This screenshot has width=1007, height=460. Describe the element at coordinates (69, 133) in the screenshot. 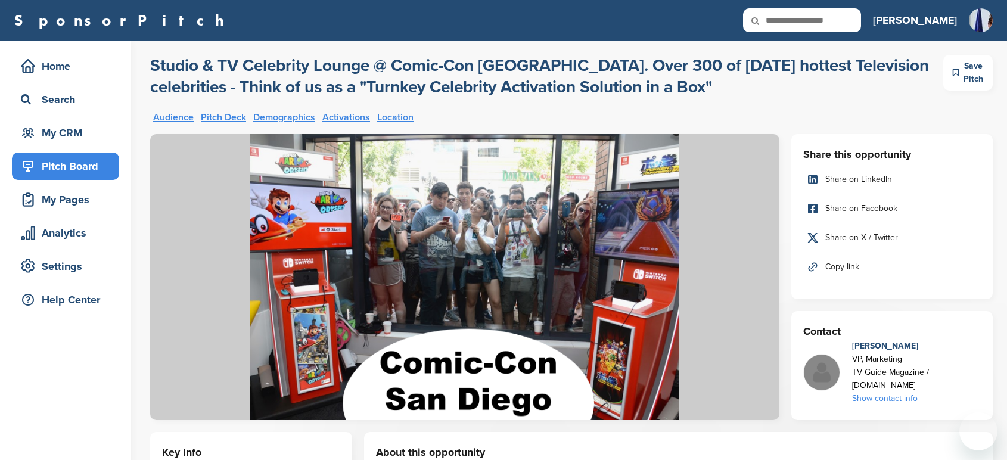

I see `div: My CRM` at that location.